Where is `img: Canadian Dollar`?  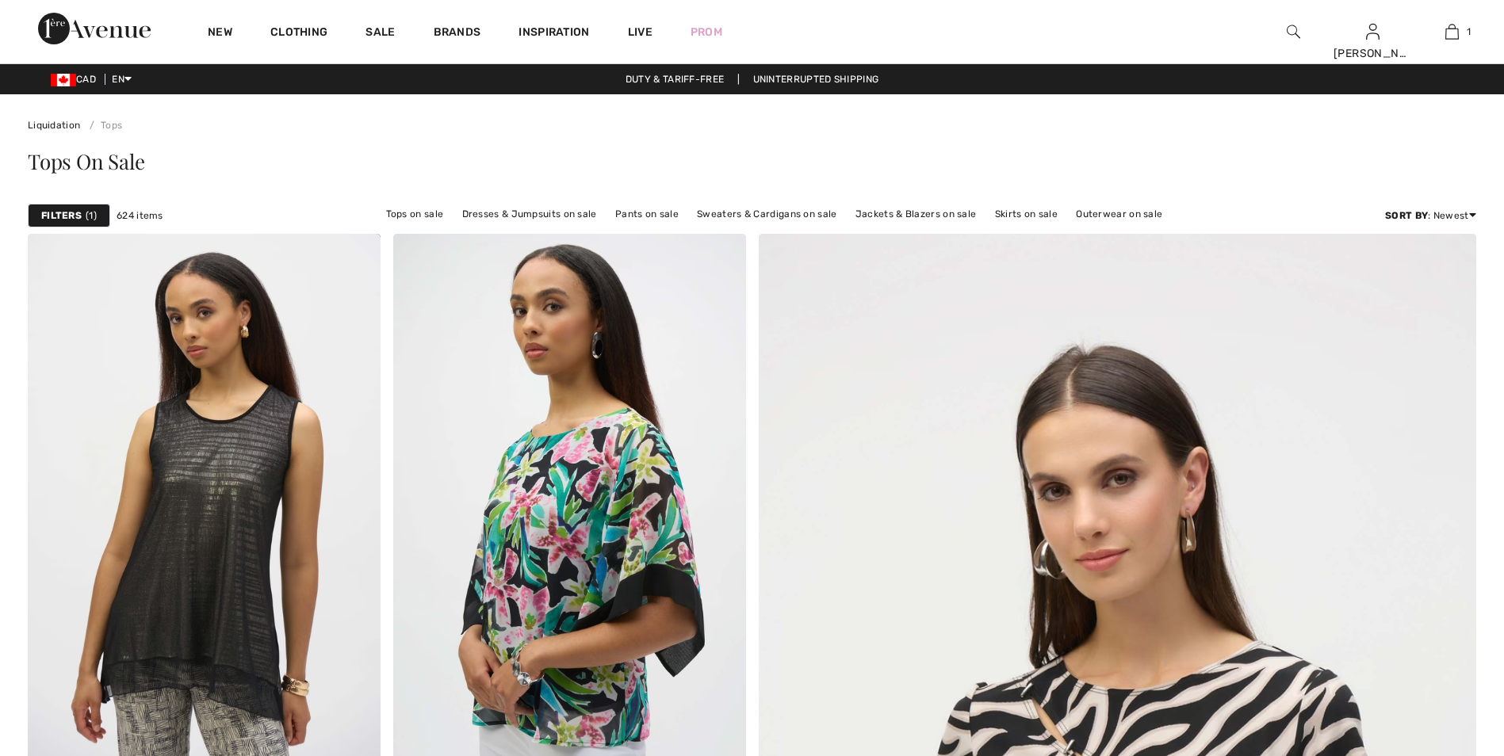
img: Canadian Dollar is located at coordinates (63, 80).